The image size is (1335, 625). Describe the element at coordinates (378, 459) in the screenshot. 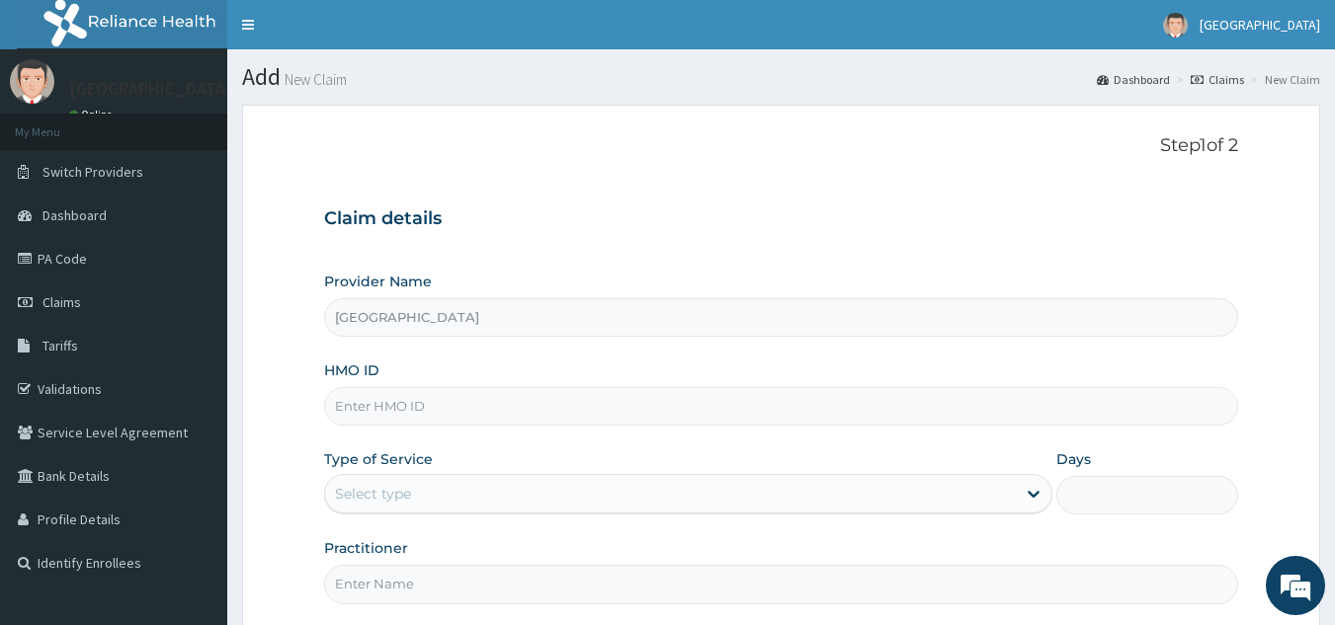

I see `label: Type of Service` at that location.